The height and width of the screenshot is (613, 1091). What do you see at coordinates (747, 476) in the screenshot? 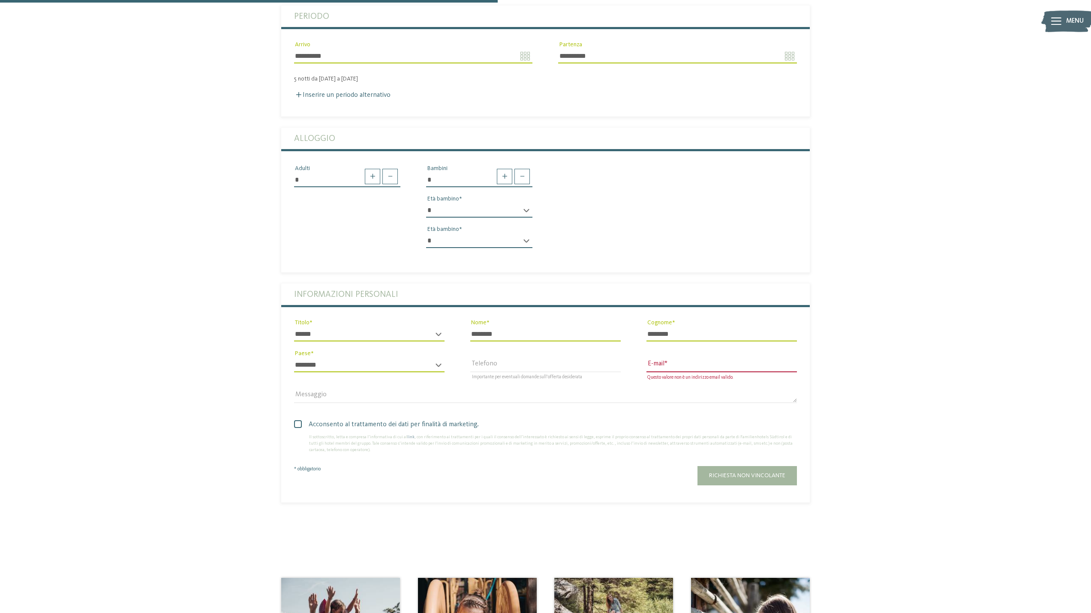
I see `span: Richiesta non vincolante` at bounding box center [747, 476].